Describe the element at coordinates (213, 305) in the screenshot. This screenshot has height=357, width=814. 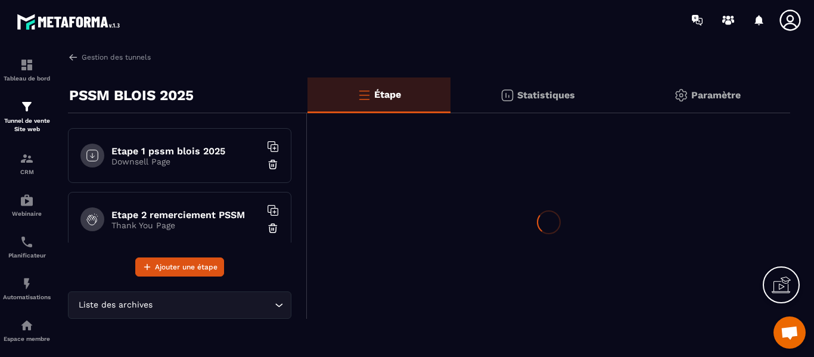
I see `input: Search for option` at that location.